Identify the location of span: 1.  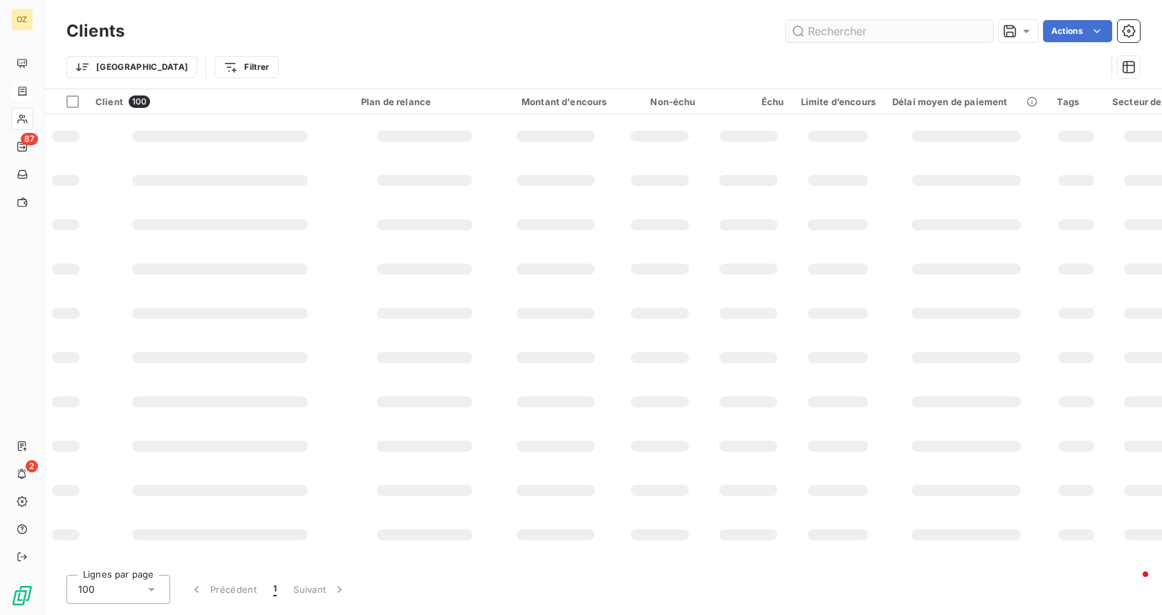
(275, 589).